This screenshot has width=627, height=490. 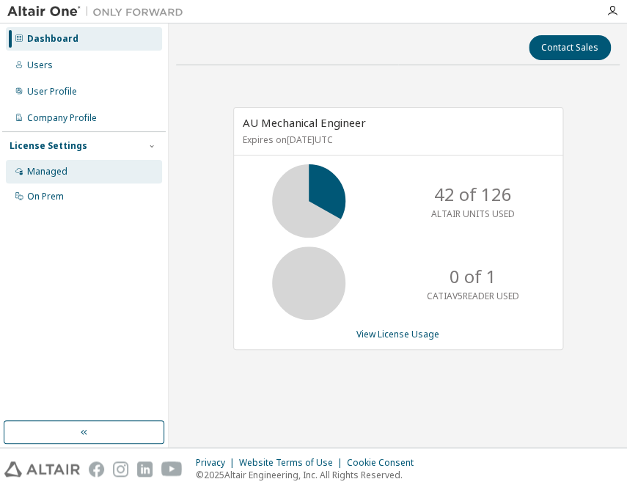 I want to click on p: 0 of 1, so click(x=473, y=277).